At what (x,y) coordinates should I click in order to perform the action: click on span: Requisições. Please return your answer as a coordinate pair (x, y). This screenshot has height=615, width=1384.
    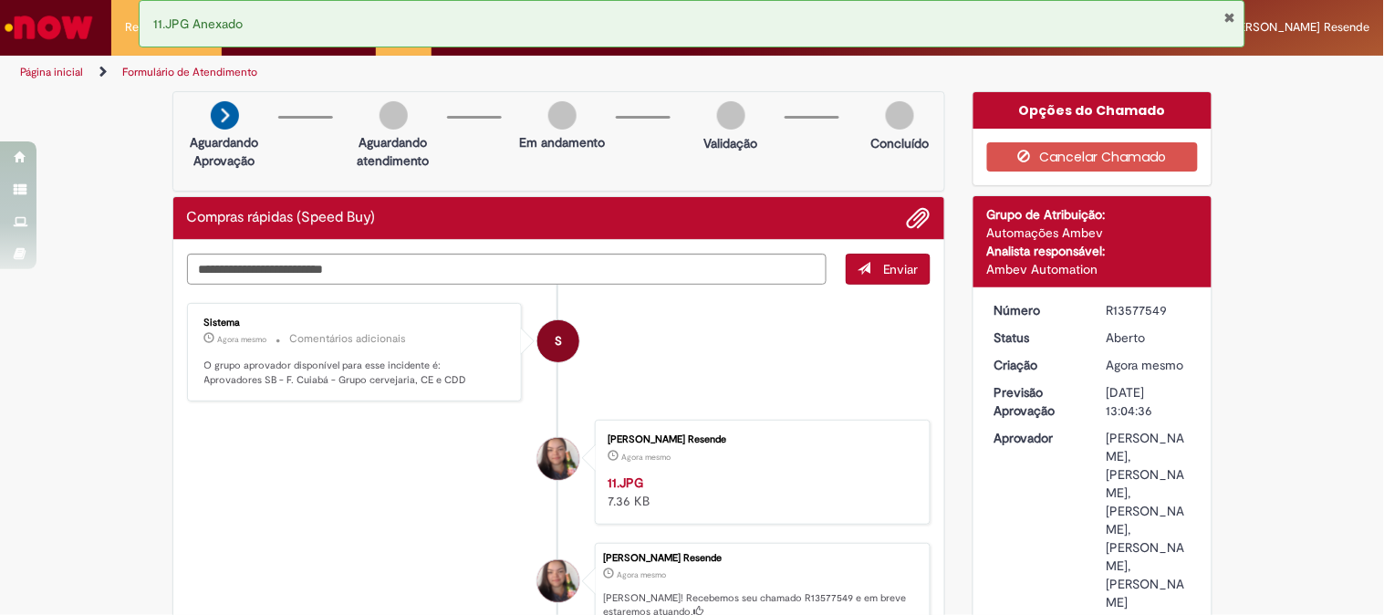
    Looking at the image, I should click on (157, 27).